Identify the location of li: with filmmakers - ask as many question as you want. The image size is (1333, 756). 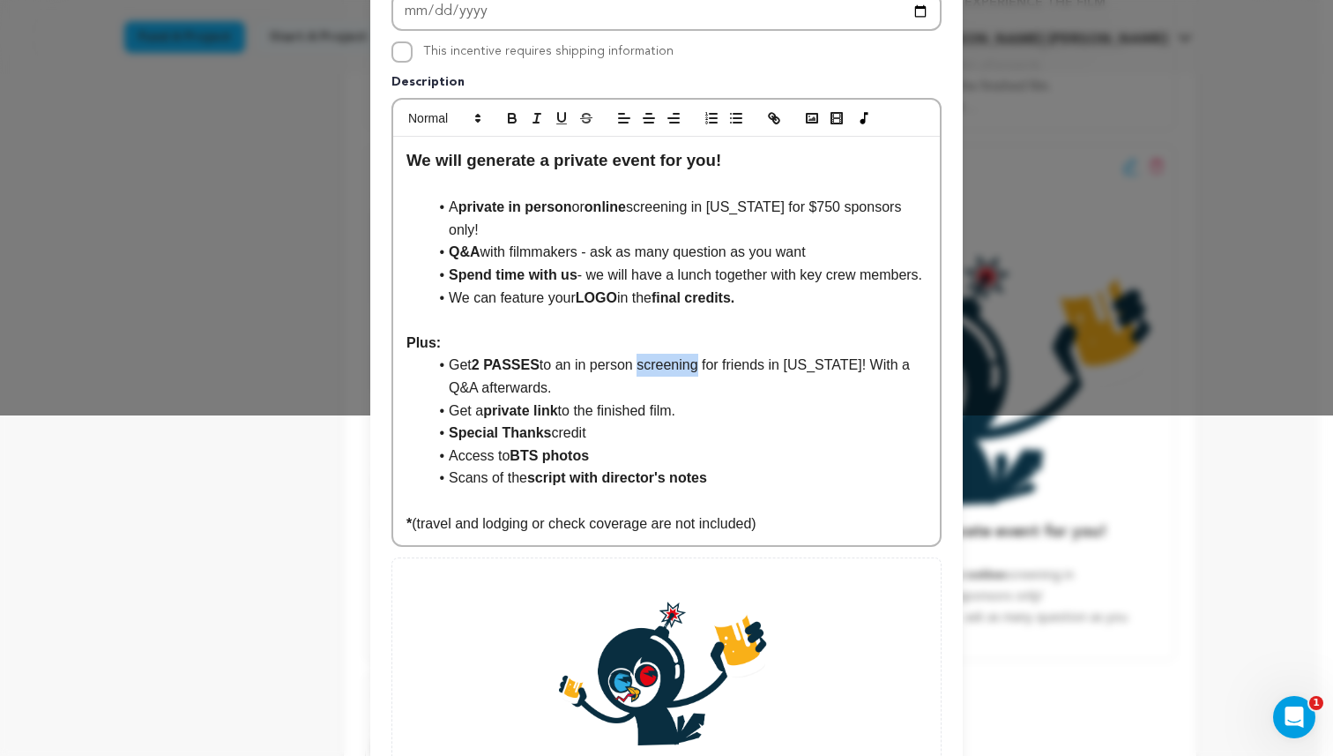
(677, 252).